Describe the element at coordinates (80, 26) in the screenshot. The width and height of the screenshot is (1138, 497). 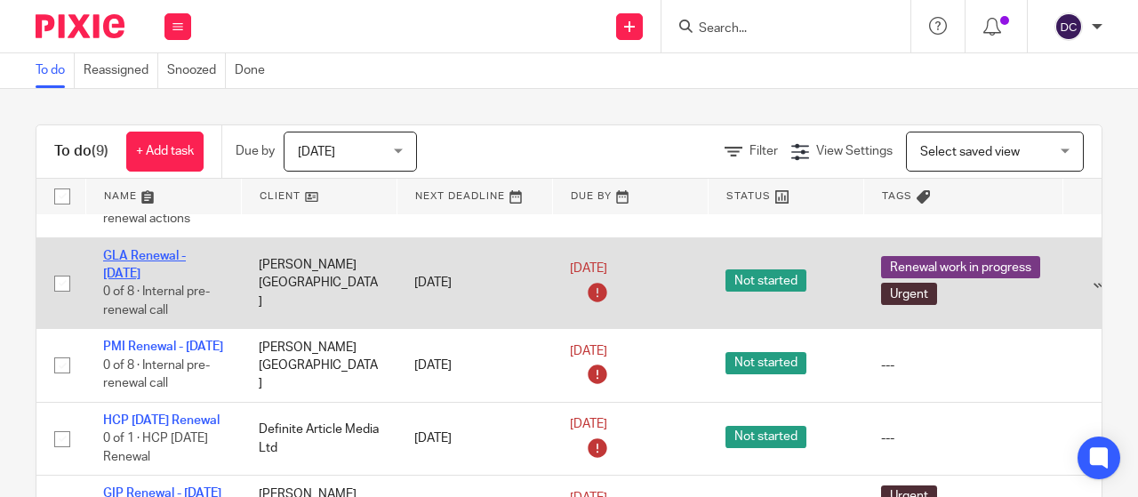
I see `img: Pixie` at that location.